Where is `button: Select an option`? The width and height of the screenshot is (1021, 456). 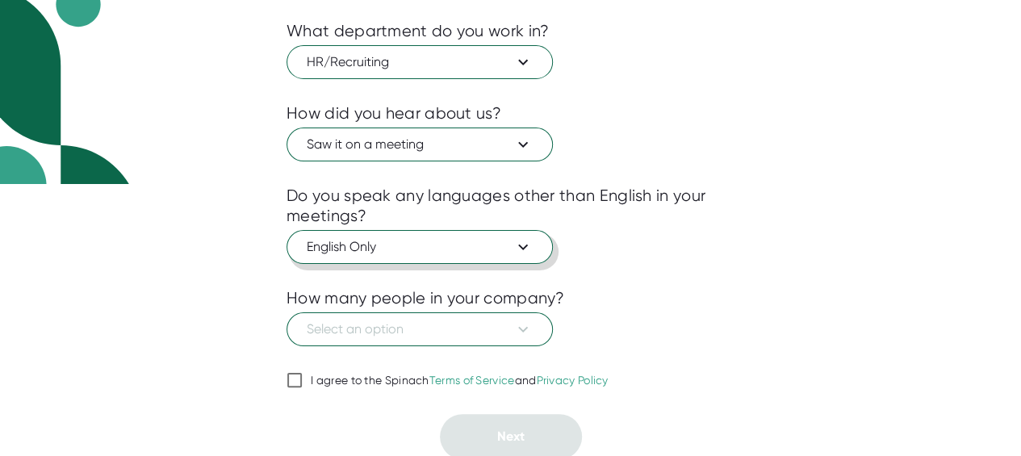
button: Select an option is located at coordinates (420, 329).